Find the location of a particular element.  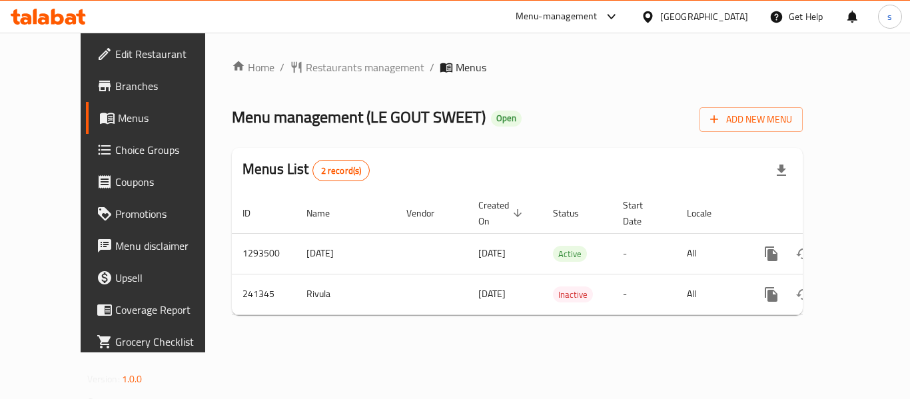

span: Created On is located at coordinates (502, 213).